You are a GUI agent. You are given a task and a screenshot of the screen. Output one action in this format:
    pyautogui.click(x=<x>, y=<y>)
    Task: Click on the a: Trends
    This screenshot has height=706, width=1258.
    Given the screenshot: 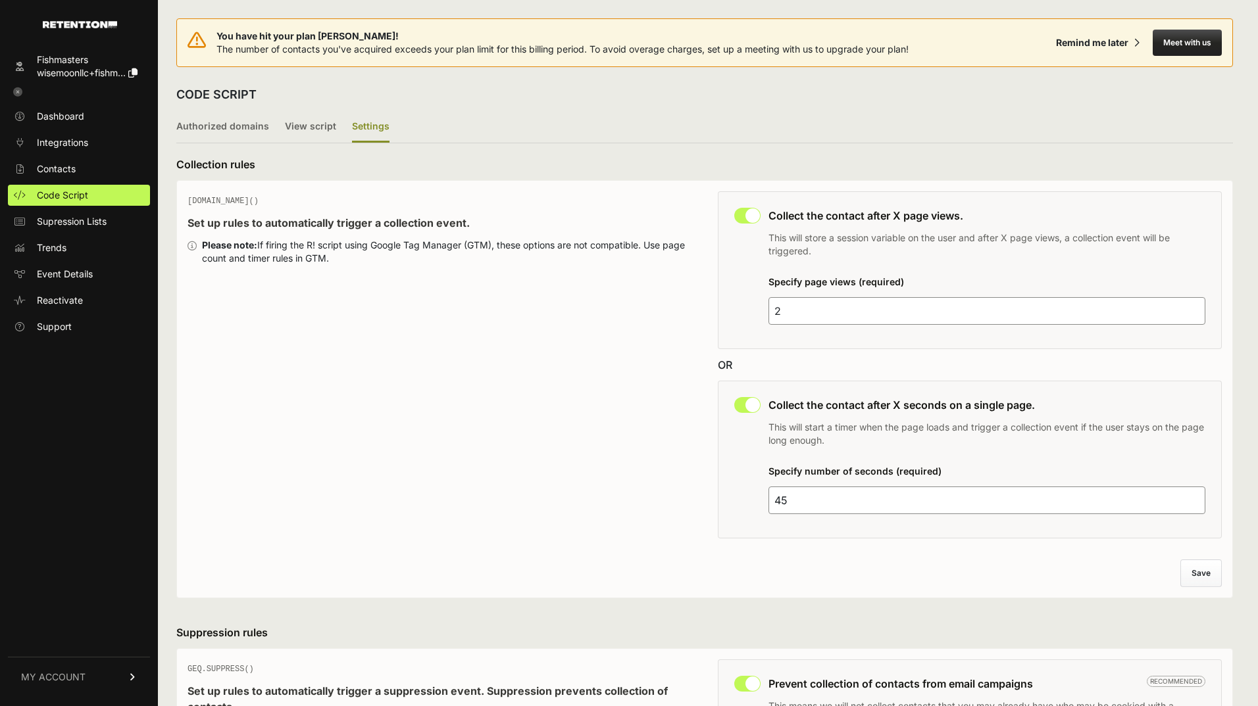 What is the action you would take?
    pyautogui.click(x=79, y=248)
    